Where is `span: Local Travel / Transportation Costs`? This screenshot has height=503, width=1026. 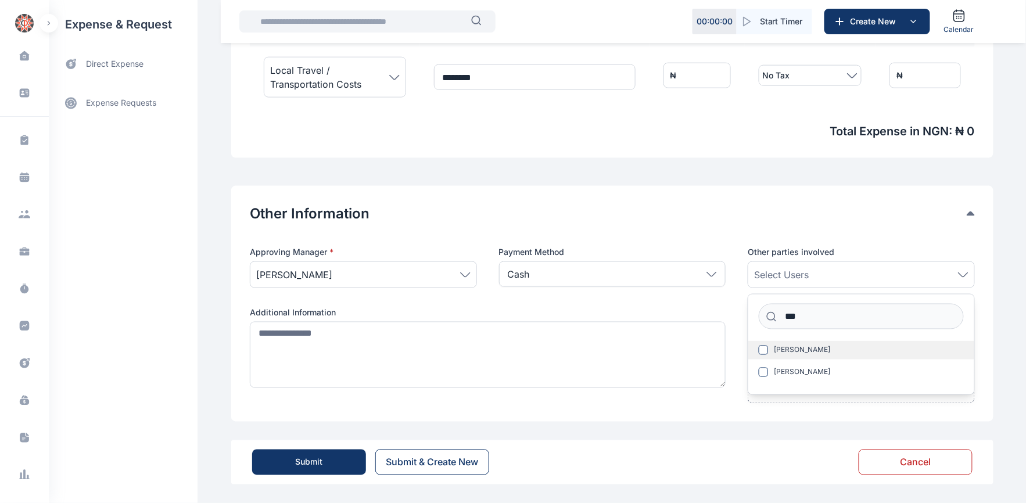 span: Local Travel / Transportation Costs is located at coordinates (330, 77).